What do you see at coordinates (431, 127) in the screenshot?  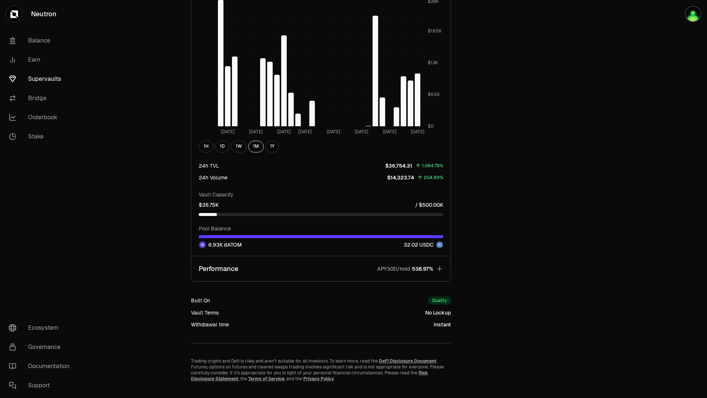 I see `tspan: $0` at bounding box center [431, 127].